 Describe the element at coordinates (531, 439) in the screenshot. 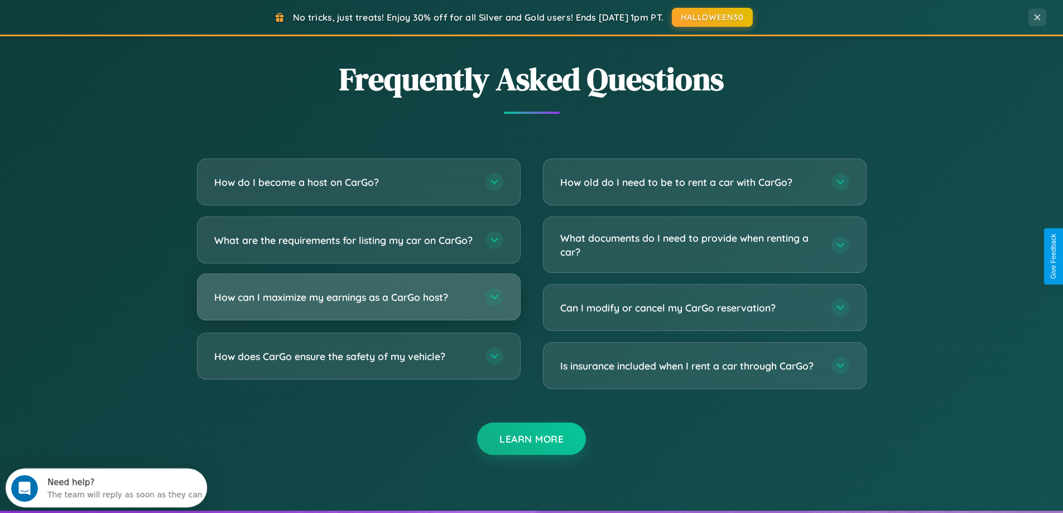

I see `button: Learn More` at that location.